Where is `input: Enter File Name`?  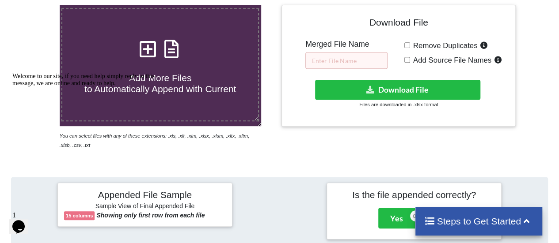
input: Enter File Name is located at coordinates (346, 61).